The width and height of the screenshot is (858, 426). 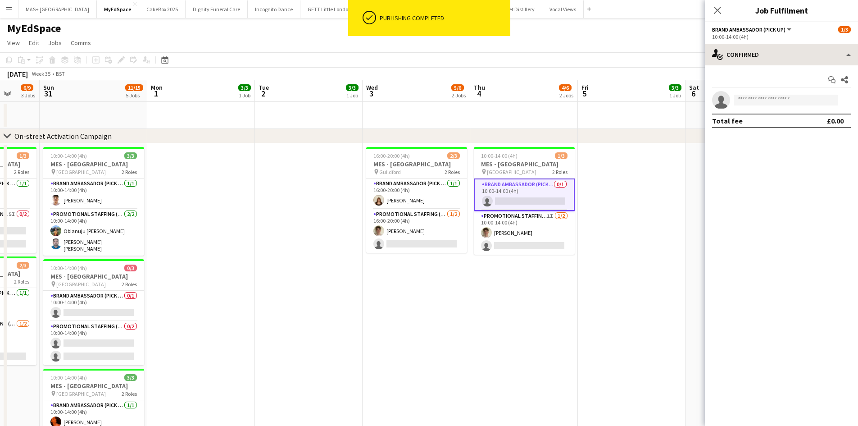 I want to click on span: Mon, so click(x=157, y=87).